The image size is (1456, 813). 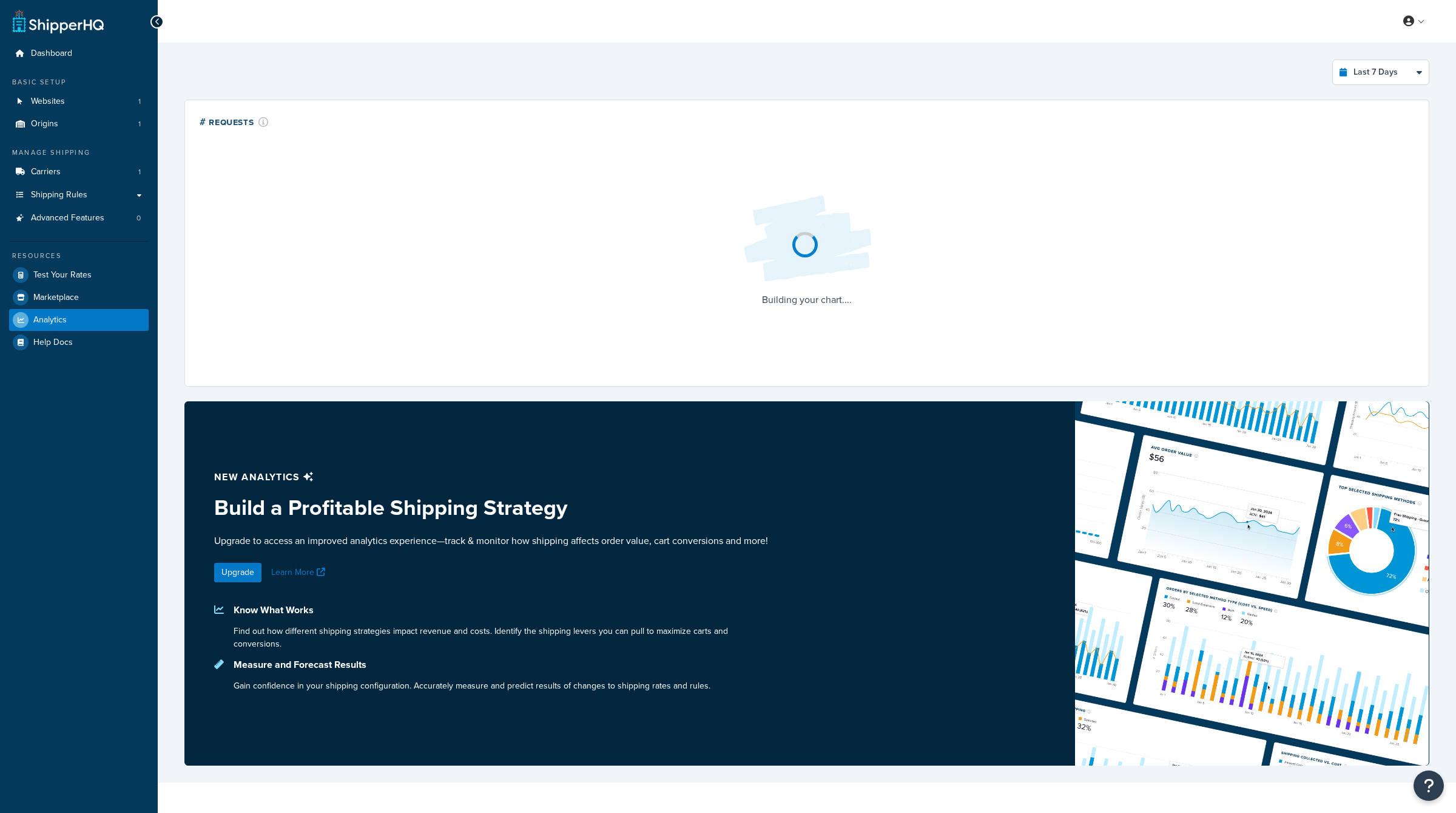 I want to click on a: Websites1, so click(x=79, y=101).